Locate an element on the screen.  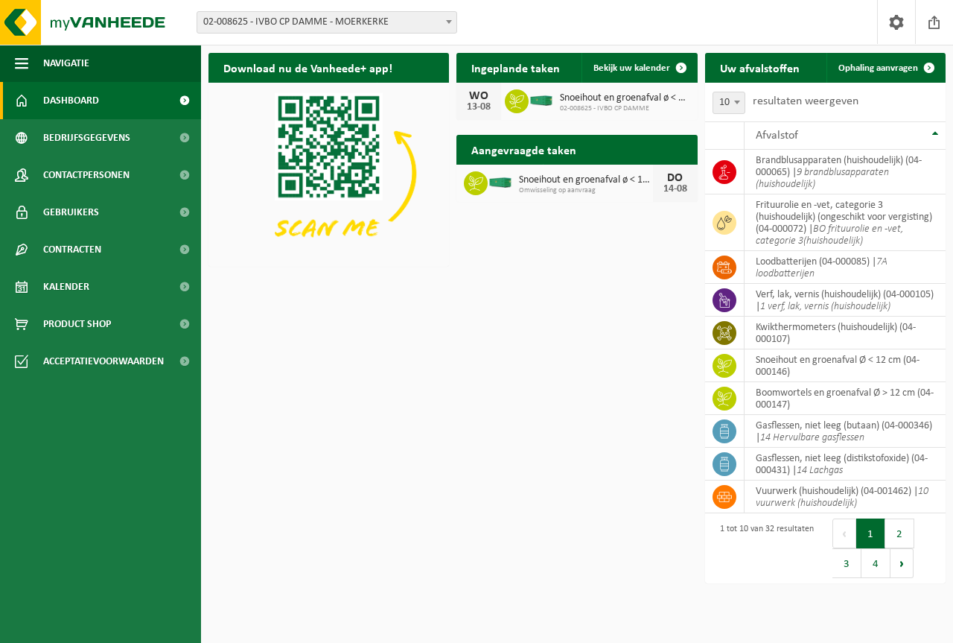
td: snoeihout en groenafval Ø < 12 cm (04-000146) is located at coordinates (845, 366).